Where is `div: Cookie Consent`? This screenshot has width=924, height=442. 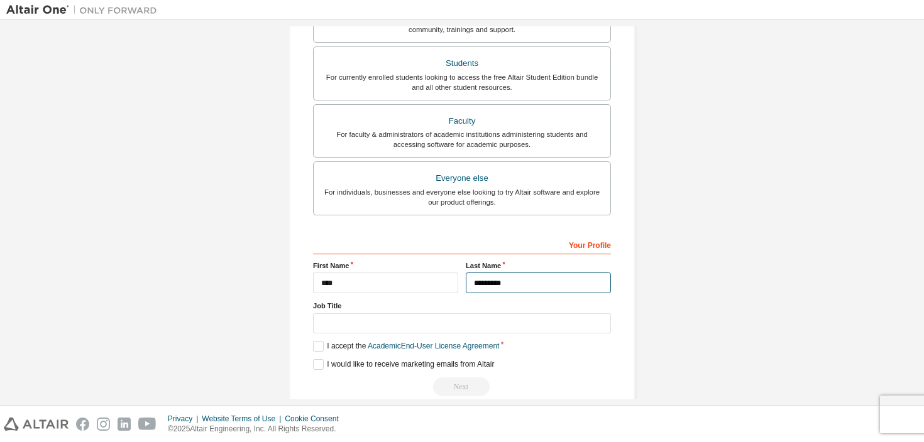 div: Cookie Consent is located at coordinates (315, 419).